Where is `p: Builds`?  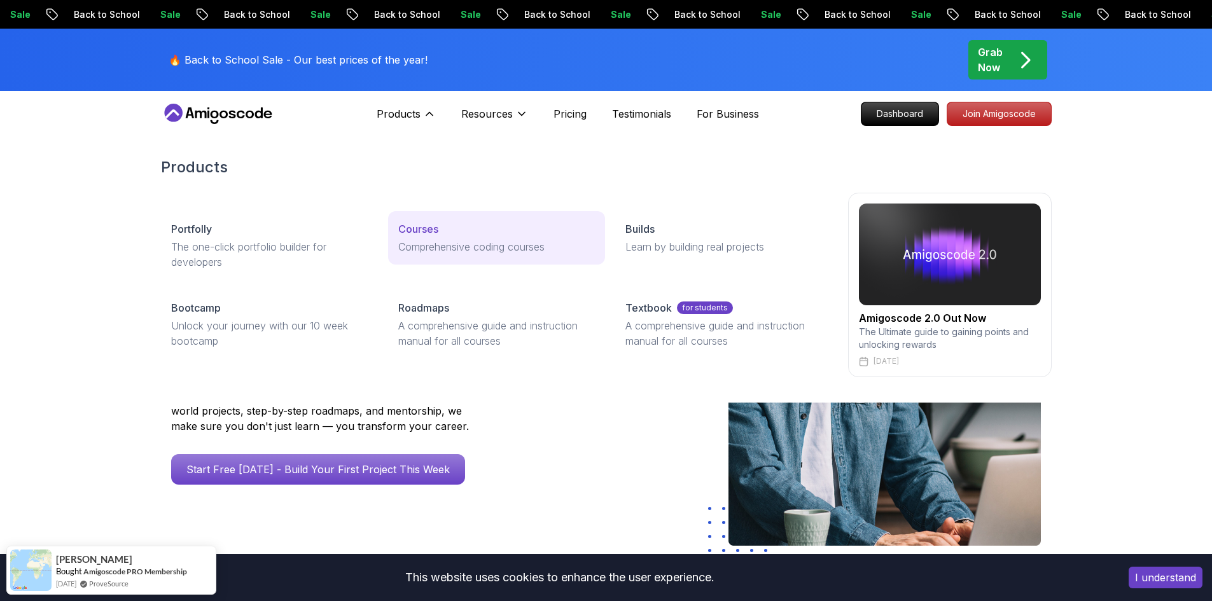
p: Builds is located at coordinates (640, 229).